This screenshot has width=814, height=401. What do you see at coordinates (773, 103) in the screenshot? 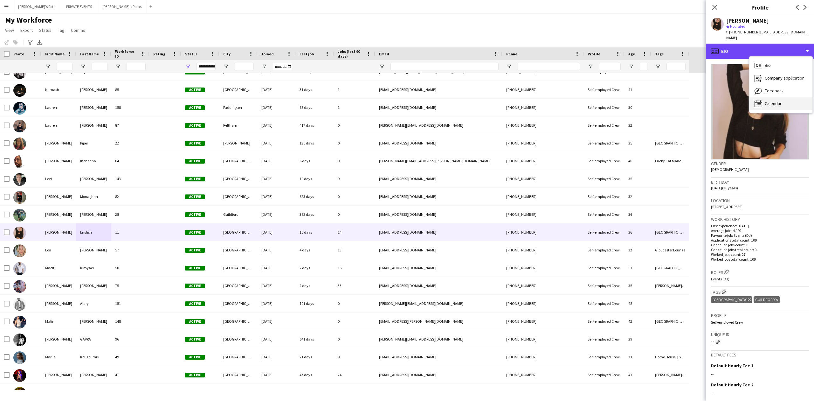
I see `span: Calendar` at bounding box center [773, 103].